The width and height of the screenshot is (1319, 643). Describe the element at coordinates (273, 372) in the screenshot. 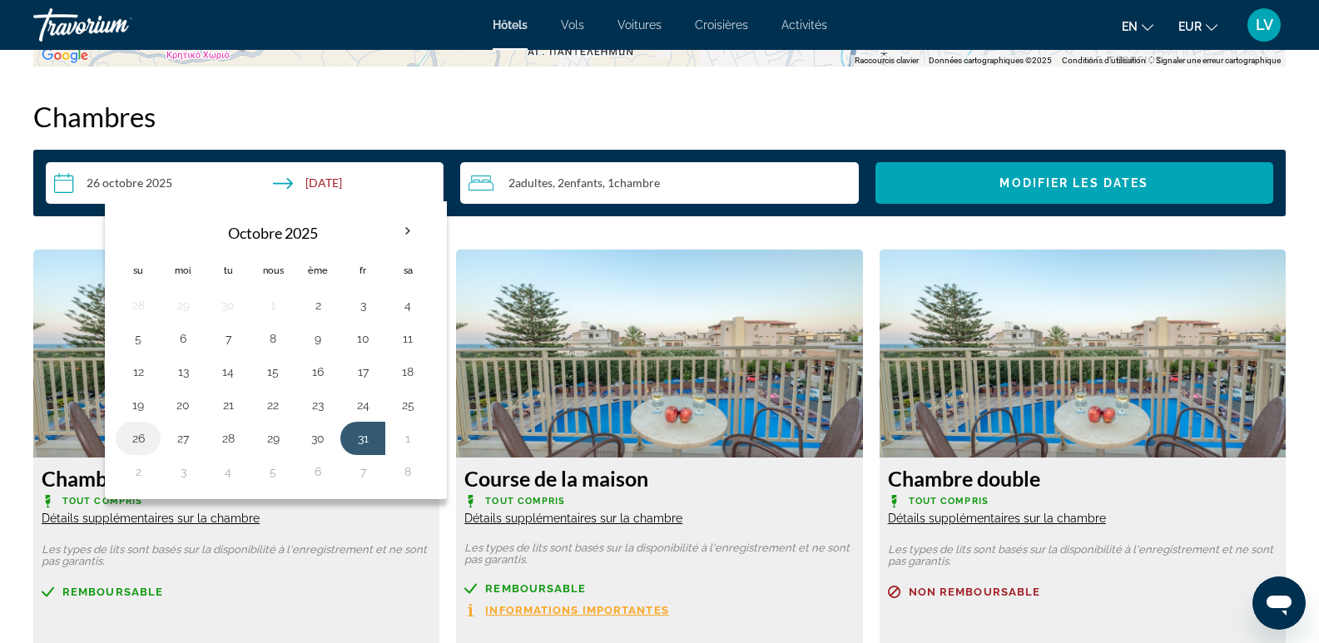

I see `button: Jour 15` at that location.